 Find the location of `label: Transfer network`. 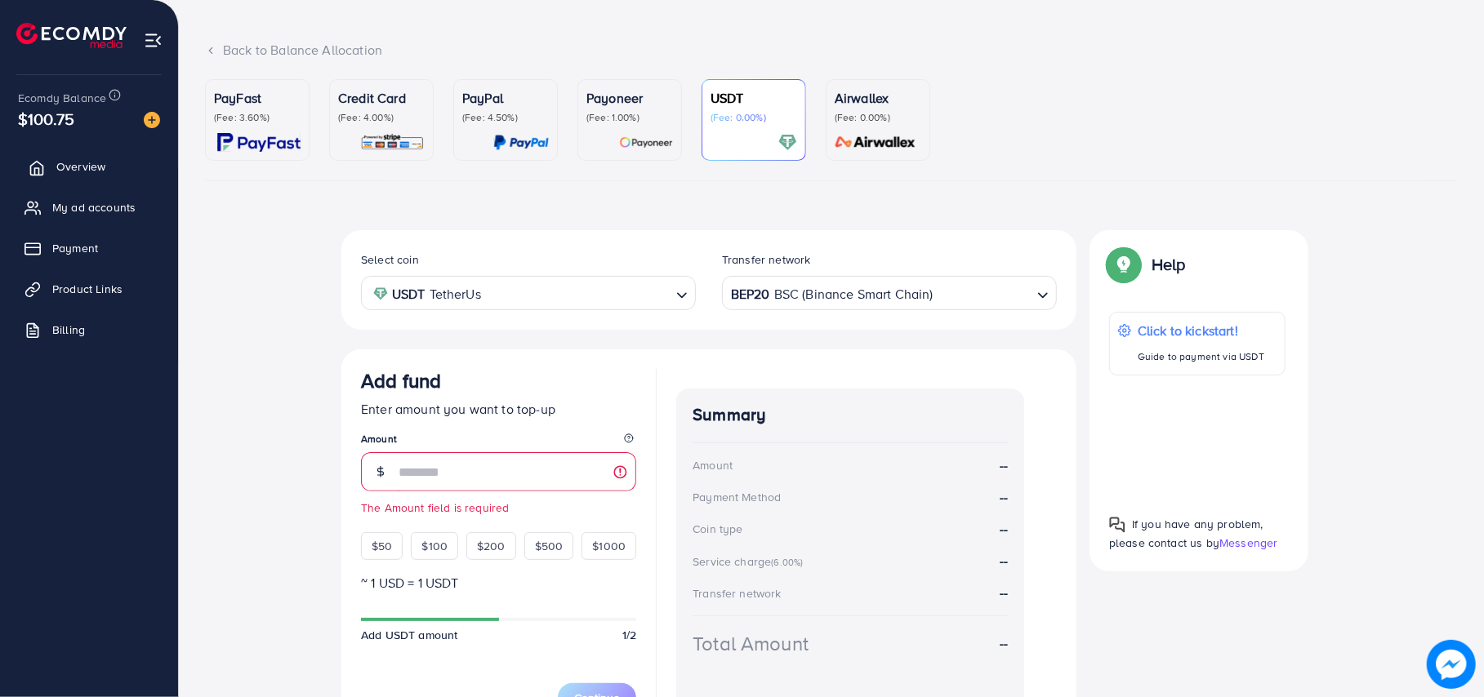

label: Transfer network is located at coordinates (766, 260).